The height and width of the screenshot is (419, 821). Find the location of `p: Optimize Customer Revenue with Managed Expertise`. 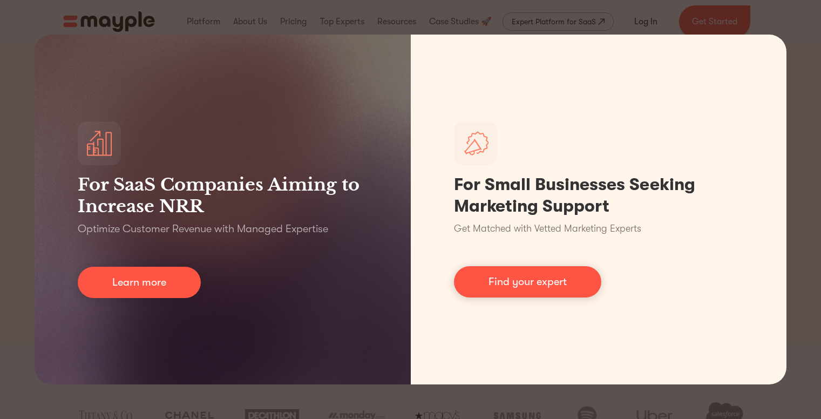

p: Optimize Customer Revenue with Managed Expertise is located at coordinates (203, 229).